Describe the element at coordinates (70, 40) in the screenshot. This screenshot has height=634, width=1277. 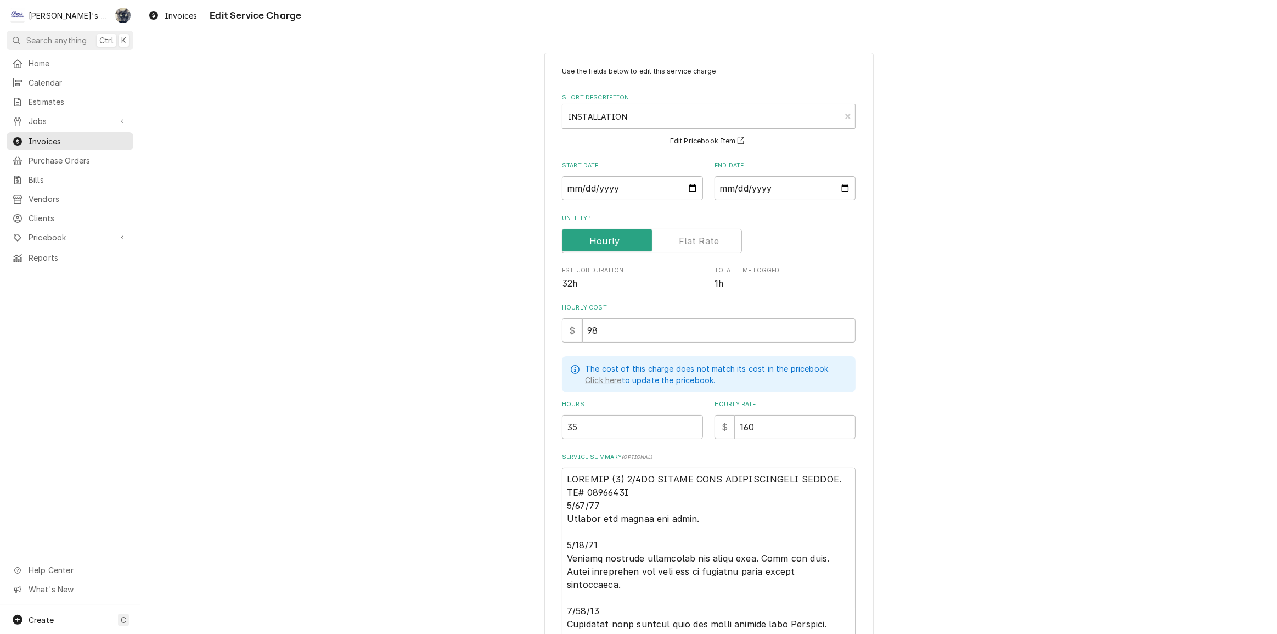
I see `button: Search anythingCtrlK` at that location.